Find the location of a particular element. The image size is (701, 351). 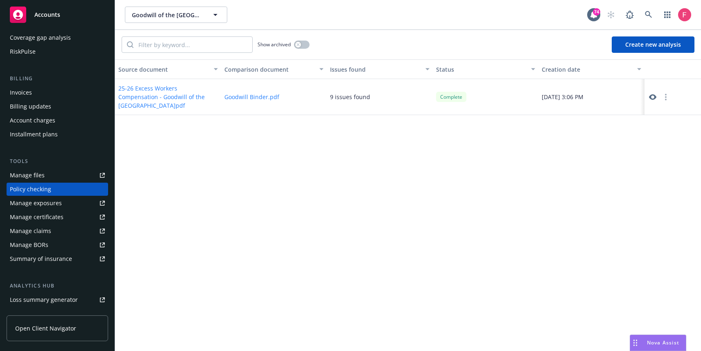

span: Manage exposures is located at coordinates (57, 203).